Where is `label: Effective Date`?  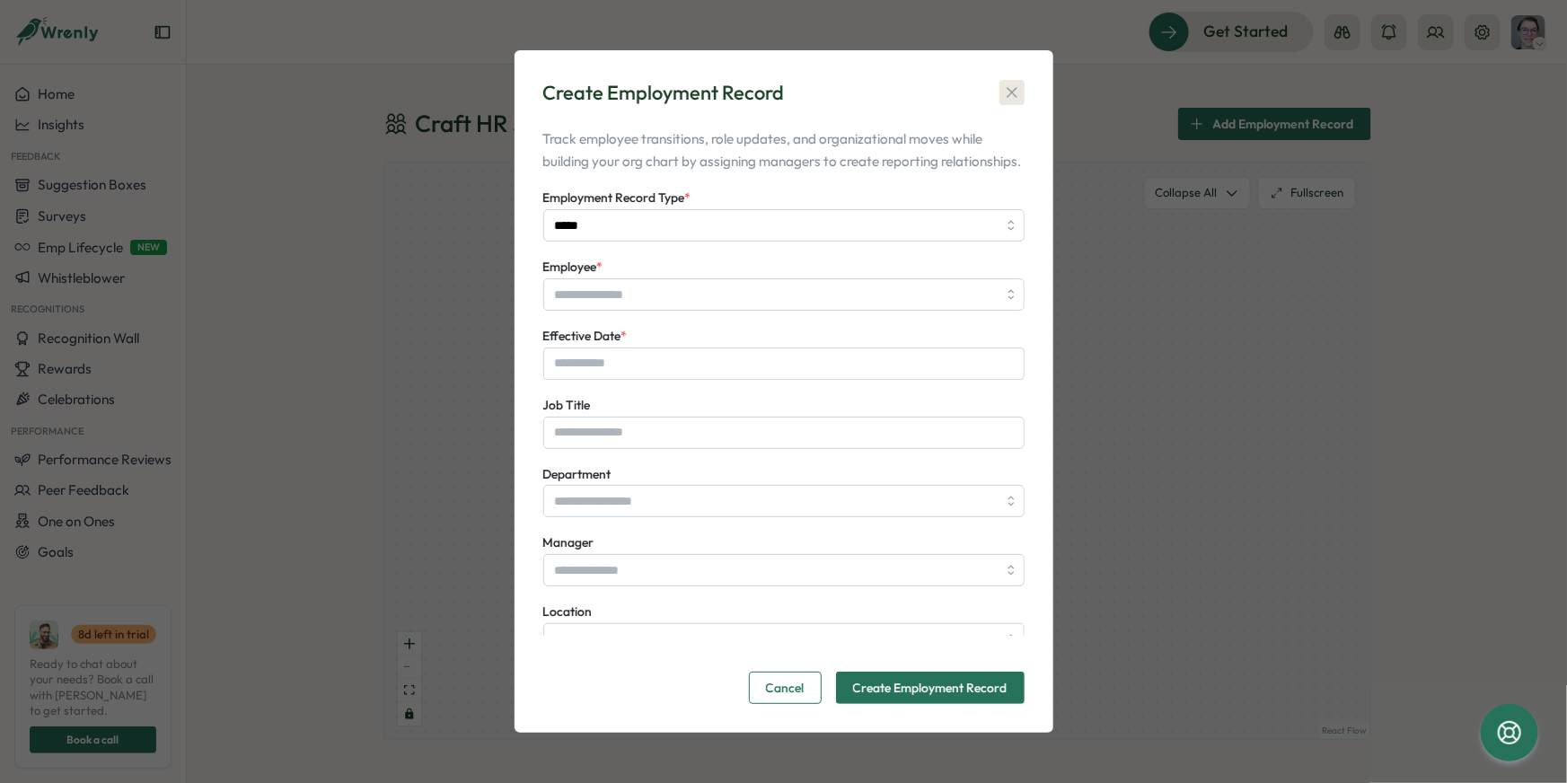
label: Effective Date is located at coordinates (586, 337).